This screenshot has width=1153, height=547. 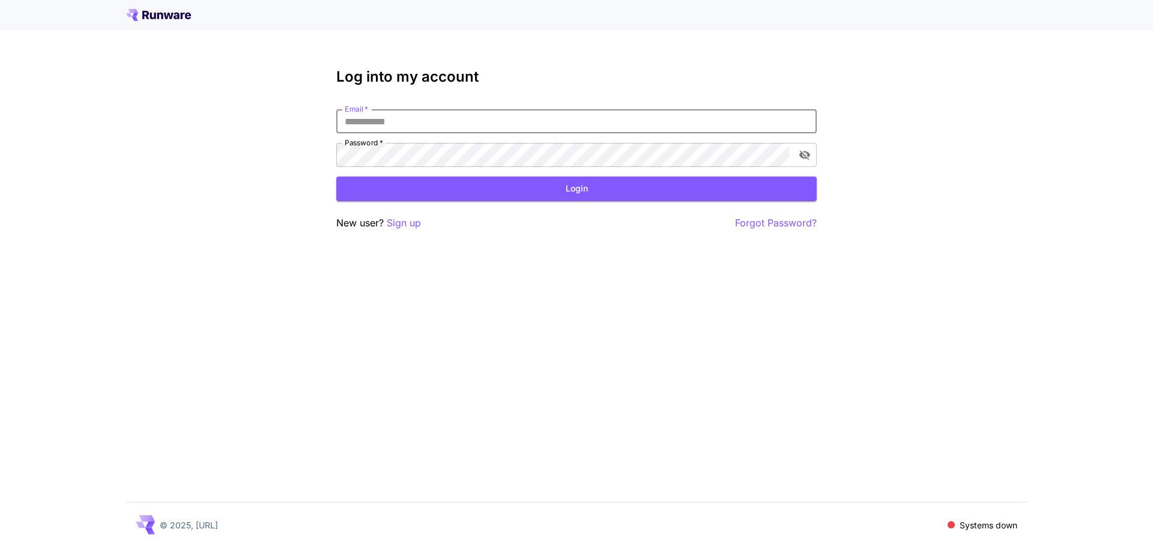 What do you see at coordinates (776, 223) in the screenshot?
I see `button: Forgot Password?` at bounding box center [776, 223].